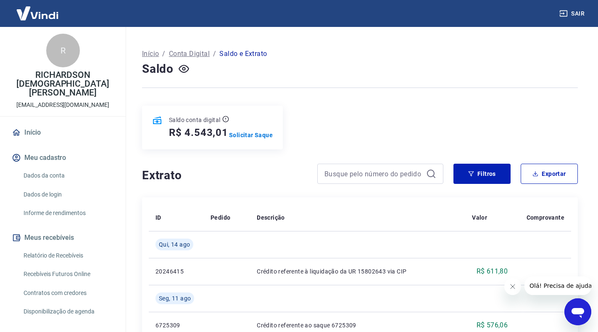 This screenshot has height=332, width=598. Describe the element at coordinates (492, 271) in the screenshot. I see `p: R$ 611,80` at that location.